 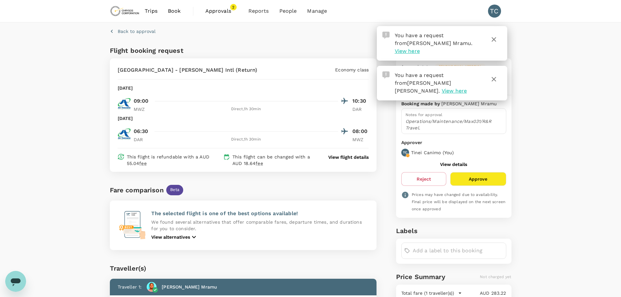 I want to click on p: Operations/Maintenance/Max031/R&R Travel., so click(x=454, y=125).